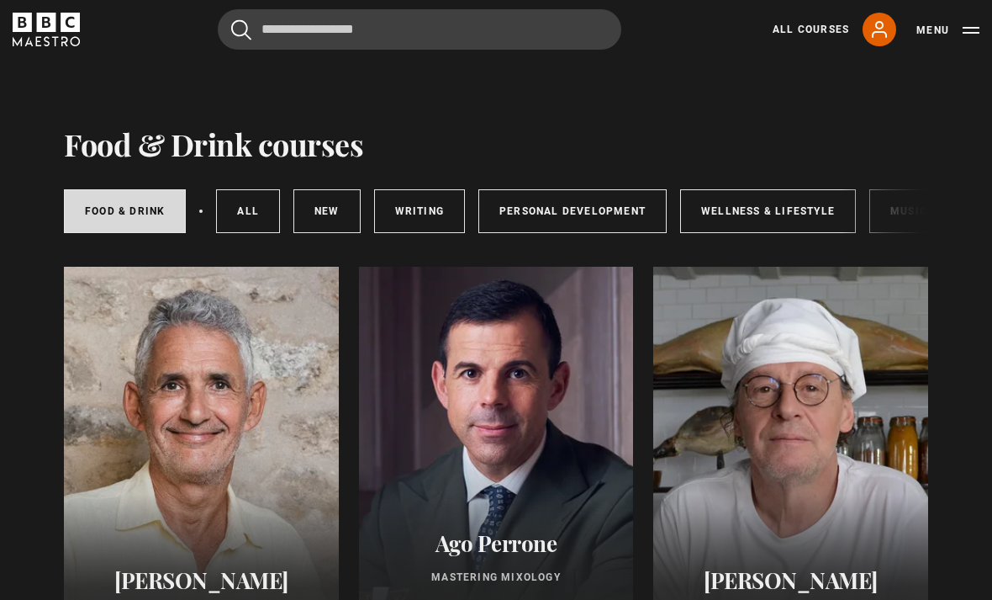 This screenshot has width=992, height=600. I want to click on svg: BBC Maestro, so click(46, 29).